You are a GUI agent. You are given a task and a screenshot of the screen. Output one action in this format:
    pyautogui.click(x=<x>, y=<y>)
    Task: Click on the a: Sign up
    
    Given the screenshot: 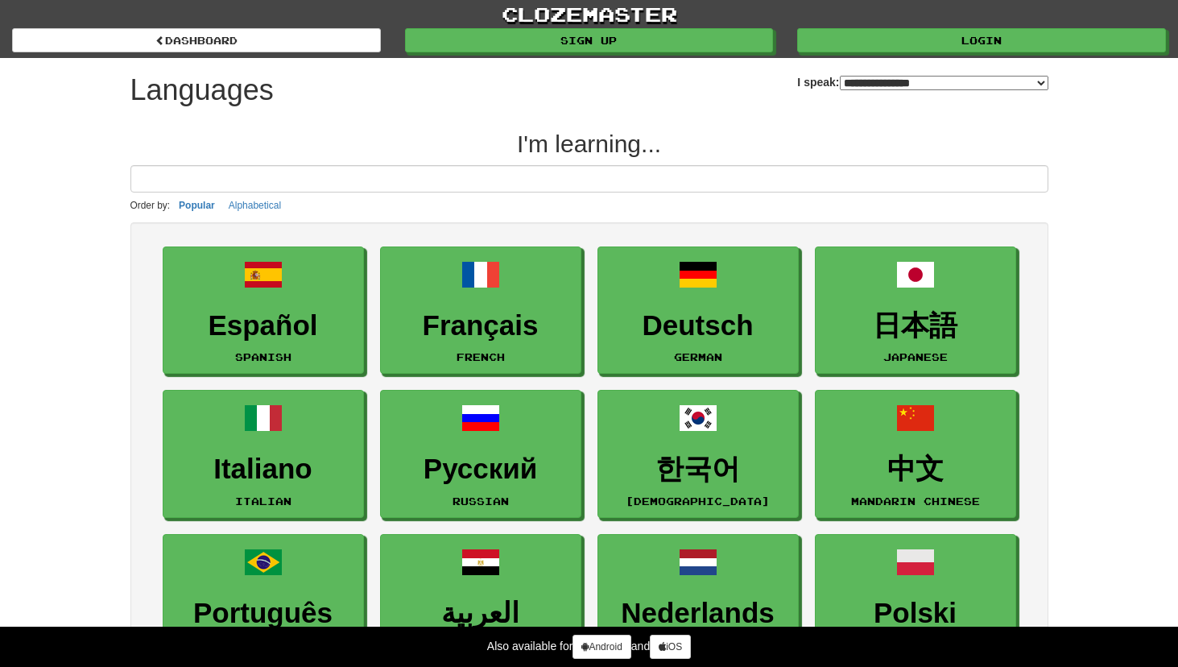 What is the action you would take?
    pyautogui.click(x=589, y=40)
    